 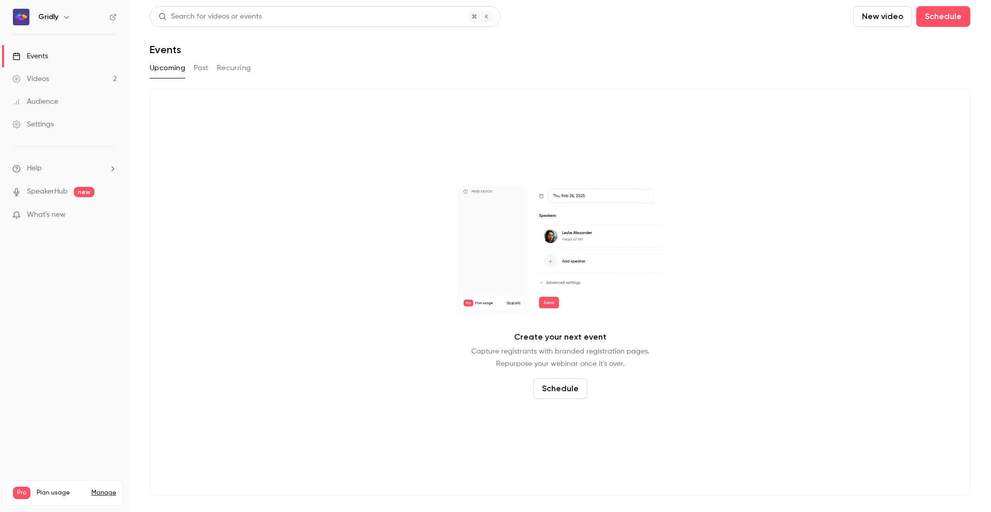 I want to click on div: Search for videos or events, so click(x=210, y=17).